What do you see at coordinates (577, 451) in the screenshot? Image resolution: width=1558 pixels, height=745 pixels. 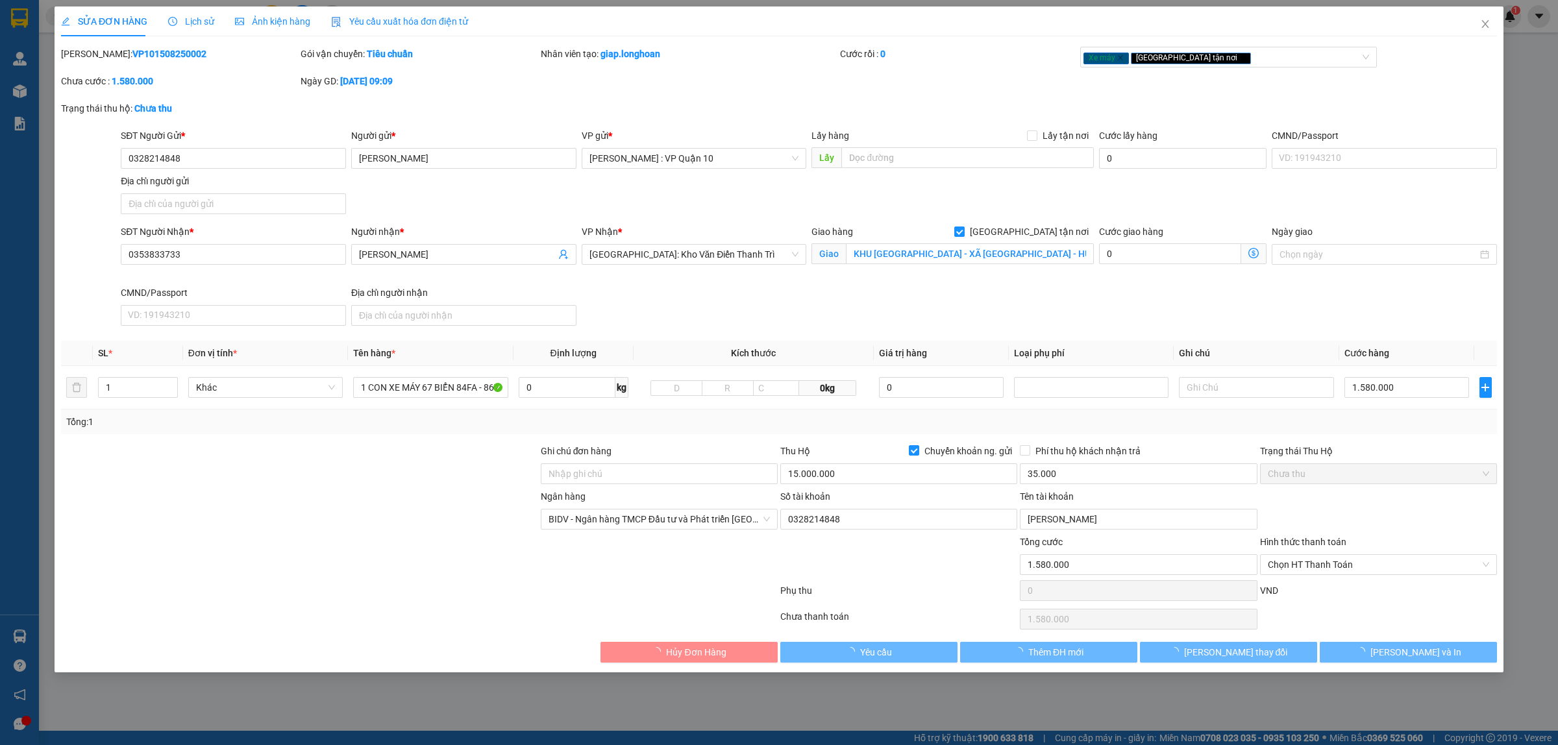 I see `label: Ghi chú đơn hàng` at bounding box center [577, 451].